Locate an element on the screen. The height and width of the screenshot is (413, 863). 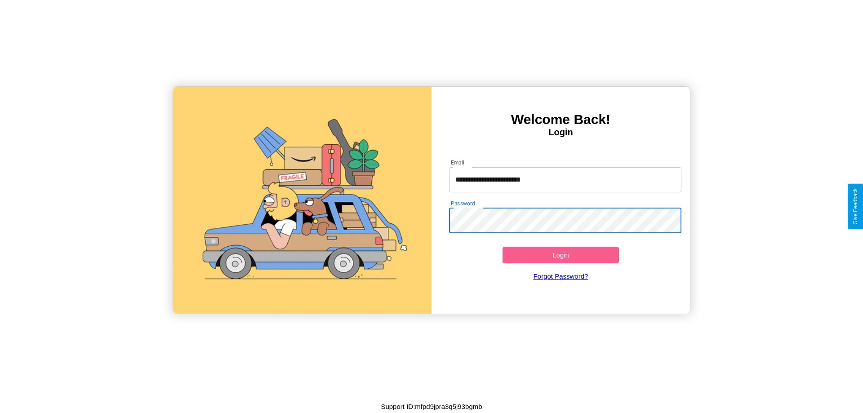
h3: Welcome Back! is located at coordinates (560, 120).